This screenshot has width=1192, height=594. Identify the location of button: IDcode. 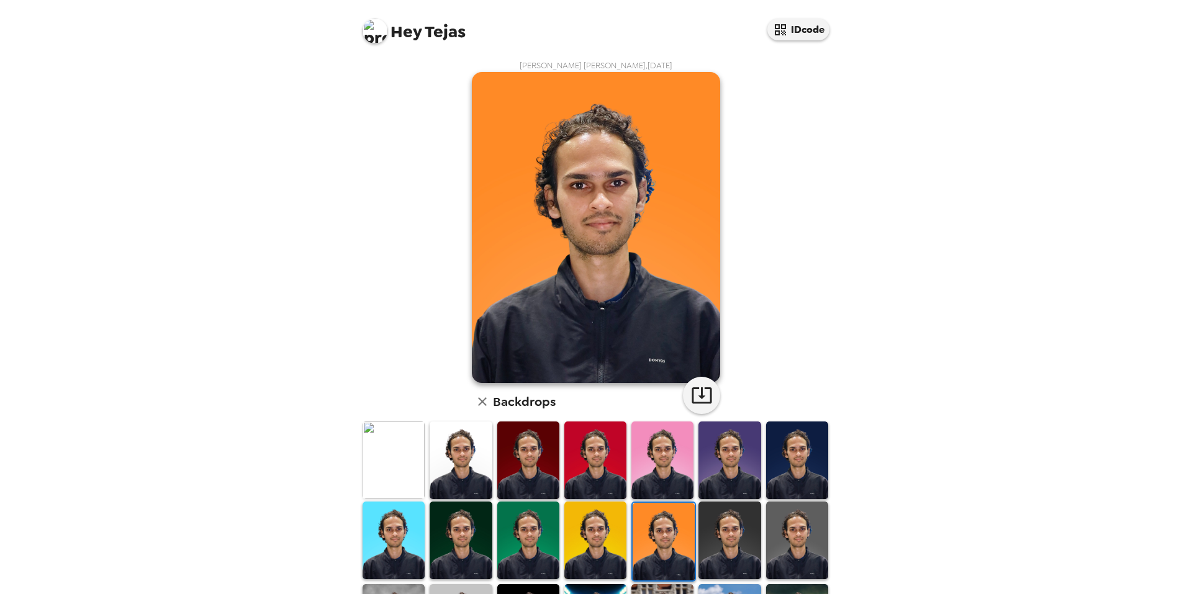
(799, 29).